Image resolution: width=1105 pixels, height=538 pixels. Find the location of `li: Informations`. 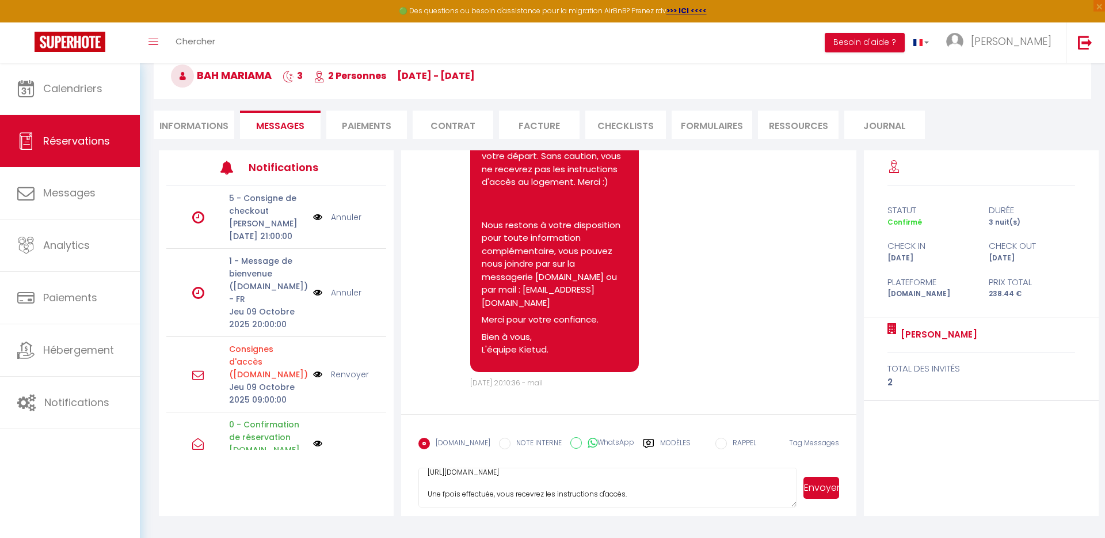

li: Informations is located at coordinates (194, 124).